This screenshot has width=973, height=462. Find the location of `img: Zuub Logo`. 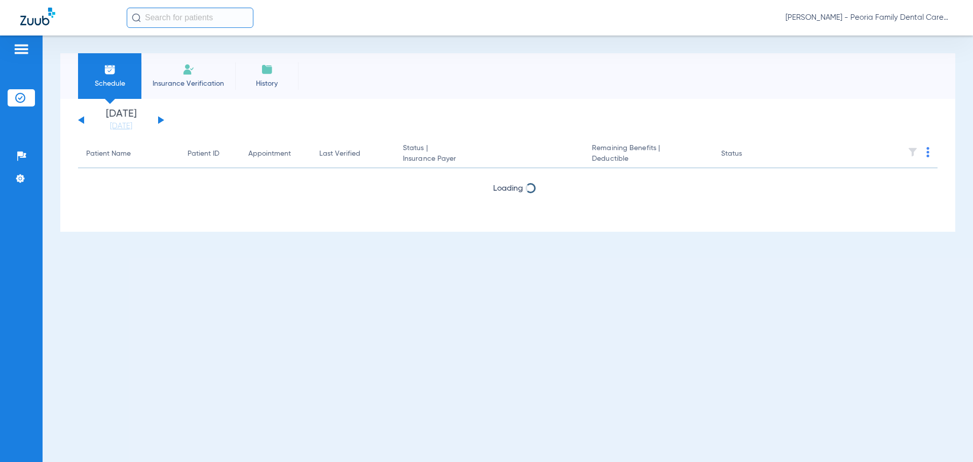

img: Zuub Logo is located at coordinates (37, 16).